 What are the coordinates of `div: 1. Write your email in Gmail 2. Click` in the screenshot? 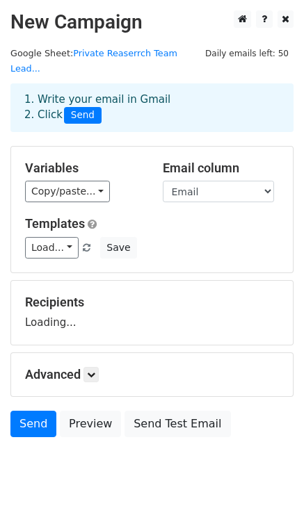 It's located at (152, 108).